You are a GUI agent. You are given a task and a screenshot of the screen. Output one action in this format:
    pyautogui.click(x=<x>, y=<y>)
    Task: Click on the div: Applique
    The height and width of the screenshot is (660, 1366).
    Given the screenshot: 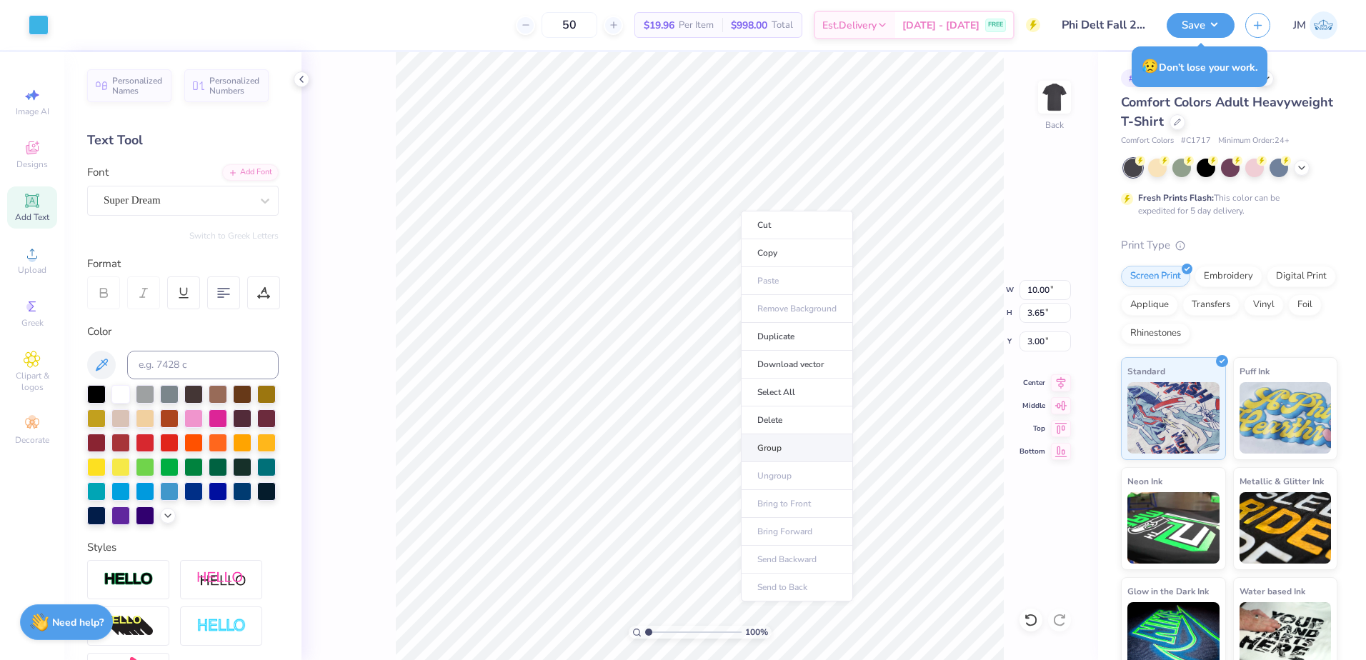 What is the action you would take?
    pyautogui.click(x=1149, y=305)
    